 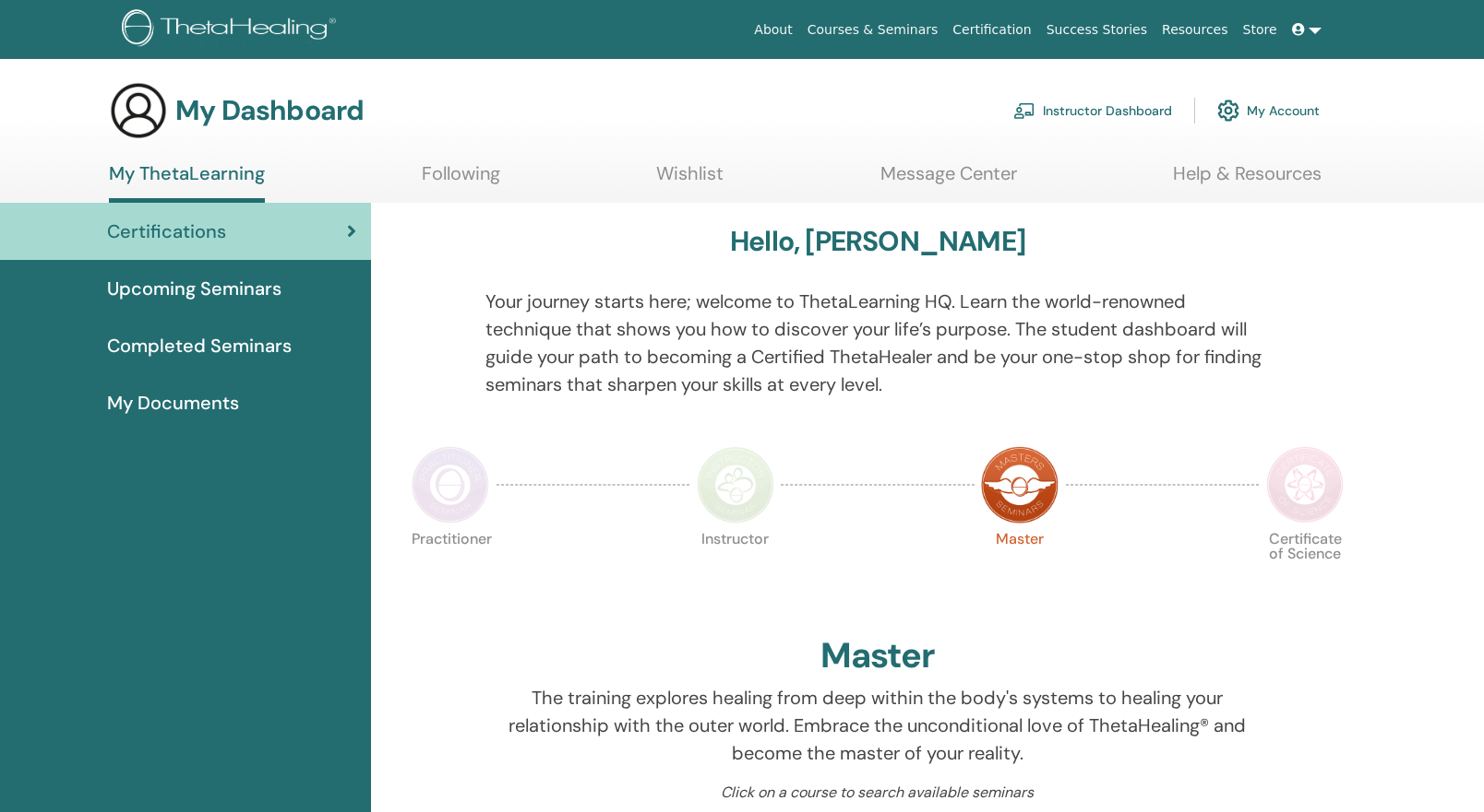 I want to click on a: Store, so click(x=1259, y=30).